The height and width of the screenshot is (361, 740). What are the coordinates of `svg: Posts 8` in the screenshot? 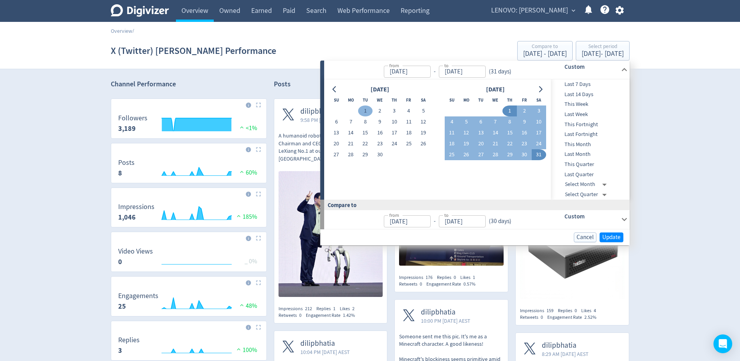 It's located at (189, 169).